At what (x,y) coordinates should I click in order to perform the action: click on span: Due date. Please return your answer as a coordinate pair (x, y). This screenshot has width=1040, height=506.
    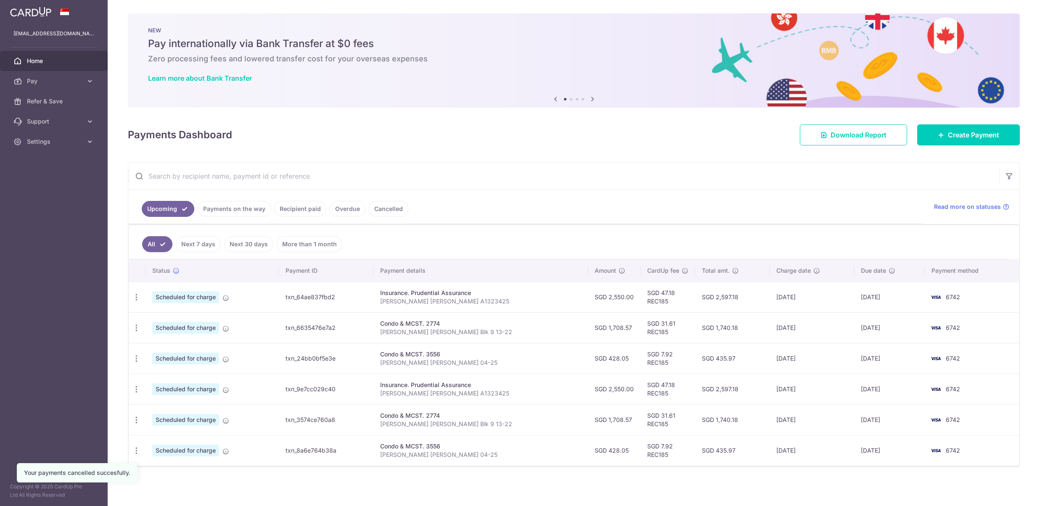
    Looking at the image, I should click on (873, 271).